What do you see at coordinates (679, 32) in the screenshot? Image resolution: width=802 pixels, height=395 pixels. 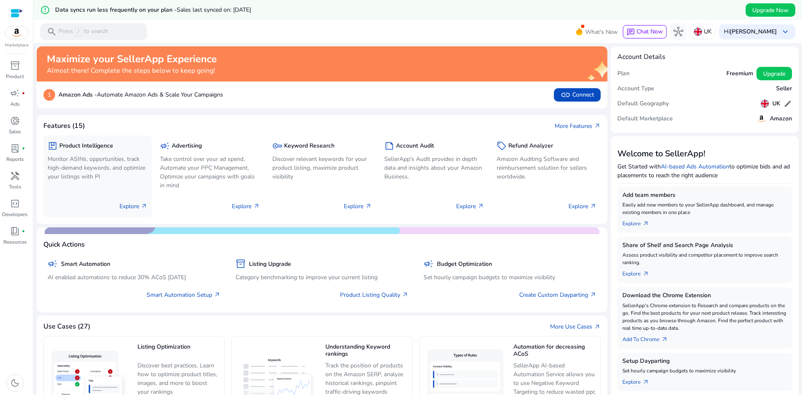 I see `span: hub` at bounding box center [679, 32].